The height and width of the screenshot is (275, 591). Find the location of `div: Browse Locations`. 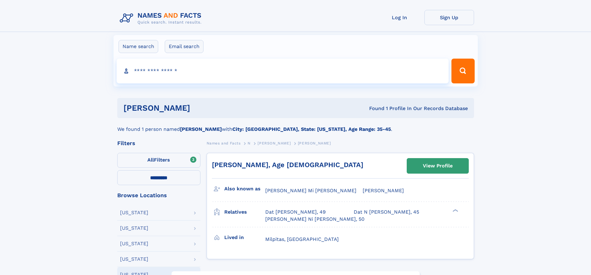

div: Browse Locations is located at coordinates (159, 196).